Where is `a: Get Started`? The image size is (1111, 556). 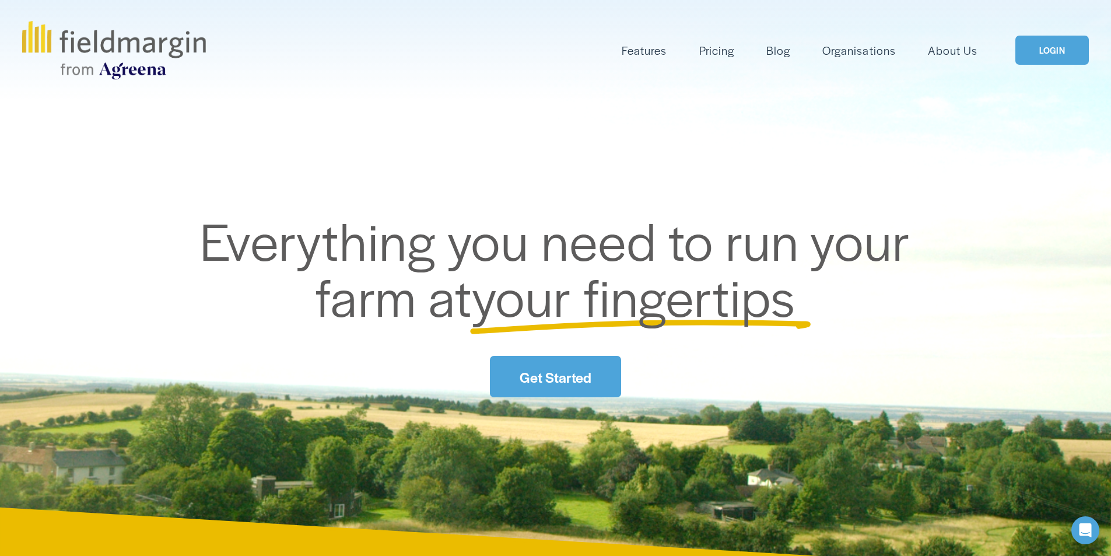
a: Get Started is located at coordinates (555, 376).